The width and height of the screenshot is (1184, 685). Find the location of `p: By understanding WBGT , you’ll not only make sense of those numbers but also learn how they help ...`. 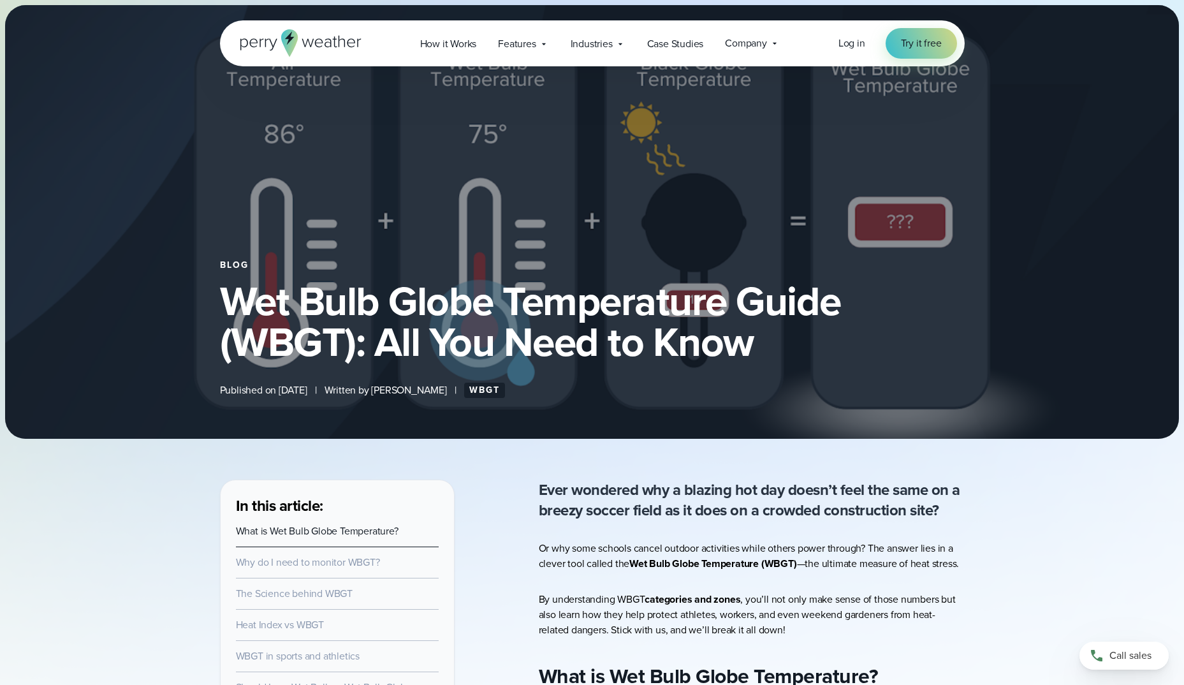

p: By understanding WBGT , you’ll not only make sense of those numbers but also learn how they help ... is located at coordinates (752, 615).